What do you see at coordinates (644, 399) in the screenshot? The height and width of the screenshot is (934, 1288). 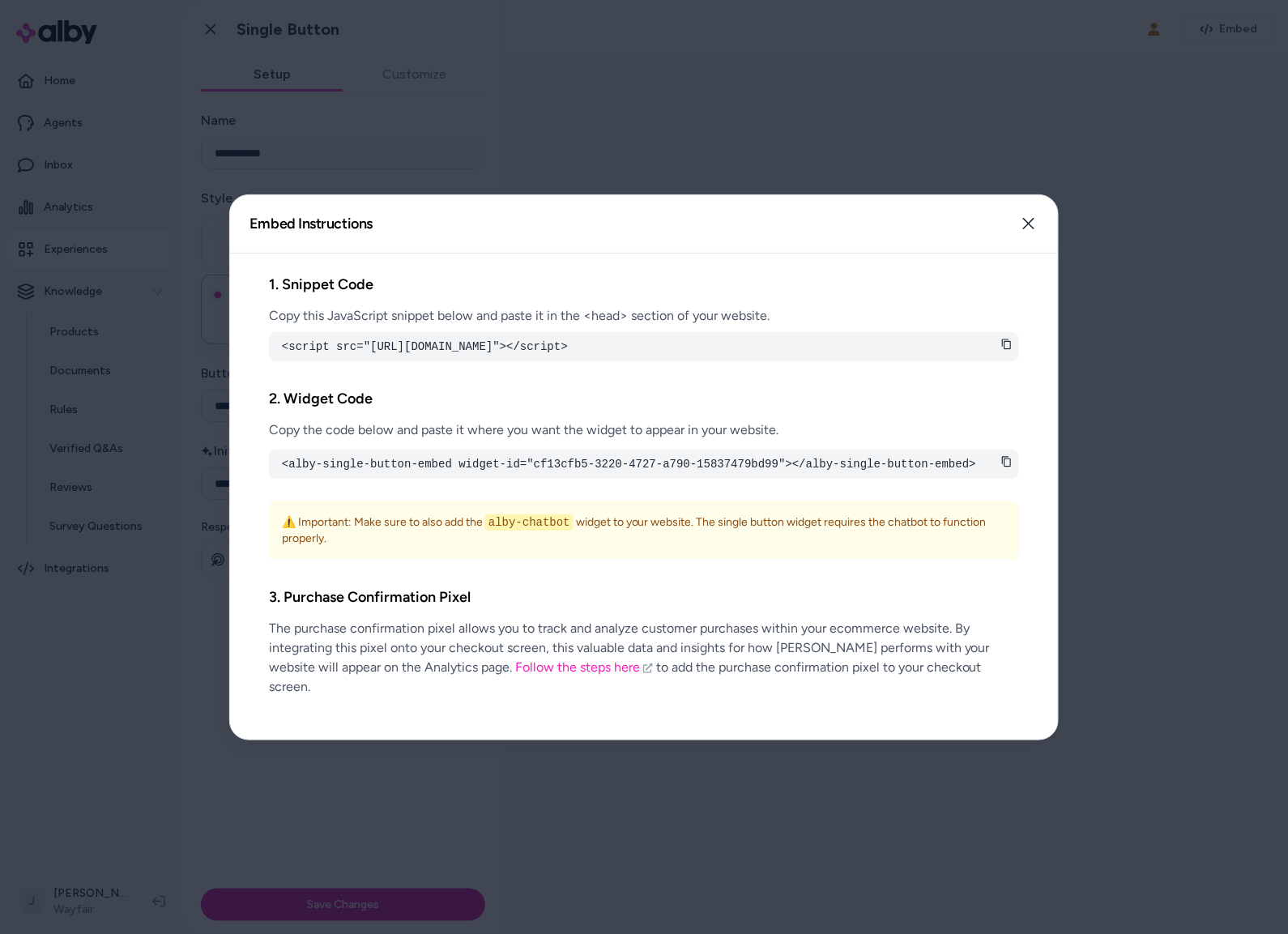 I see `h2: 2. Widget Code` at bounding box center [644, 399].